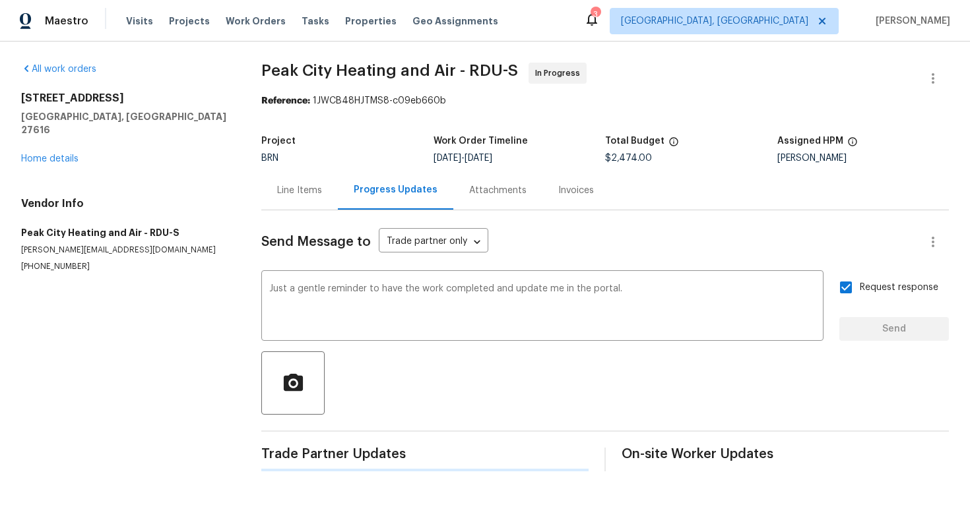  I want to click on span: Visits, so click(139, 21).